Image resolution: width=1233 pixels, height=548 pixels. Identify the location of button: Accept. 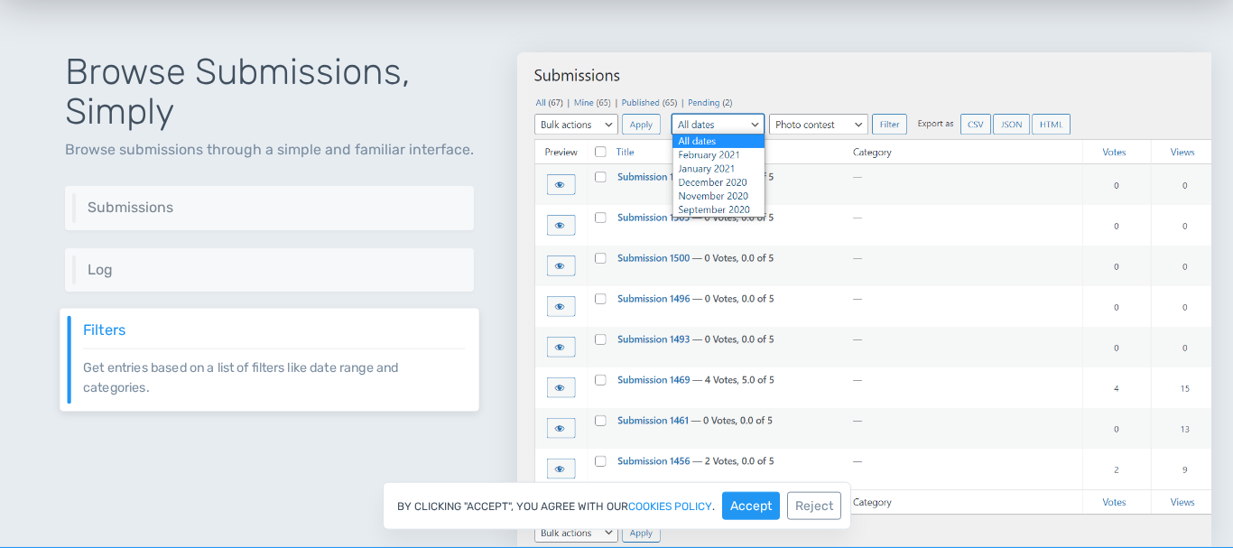
(751, 505).